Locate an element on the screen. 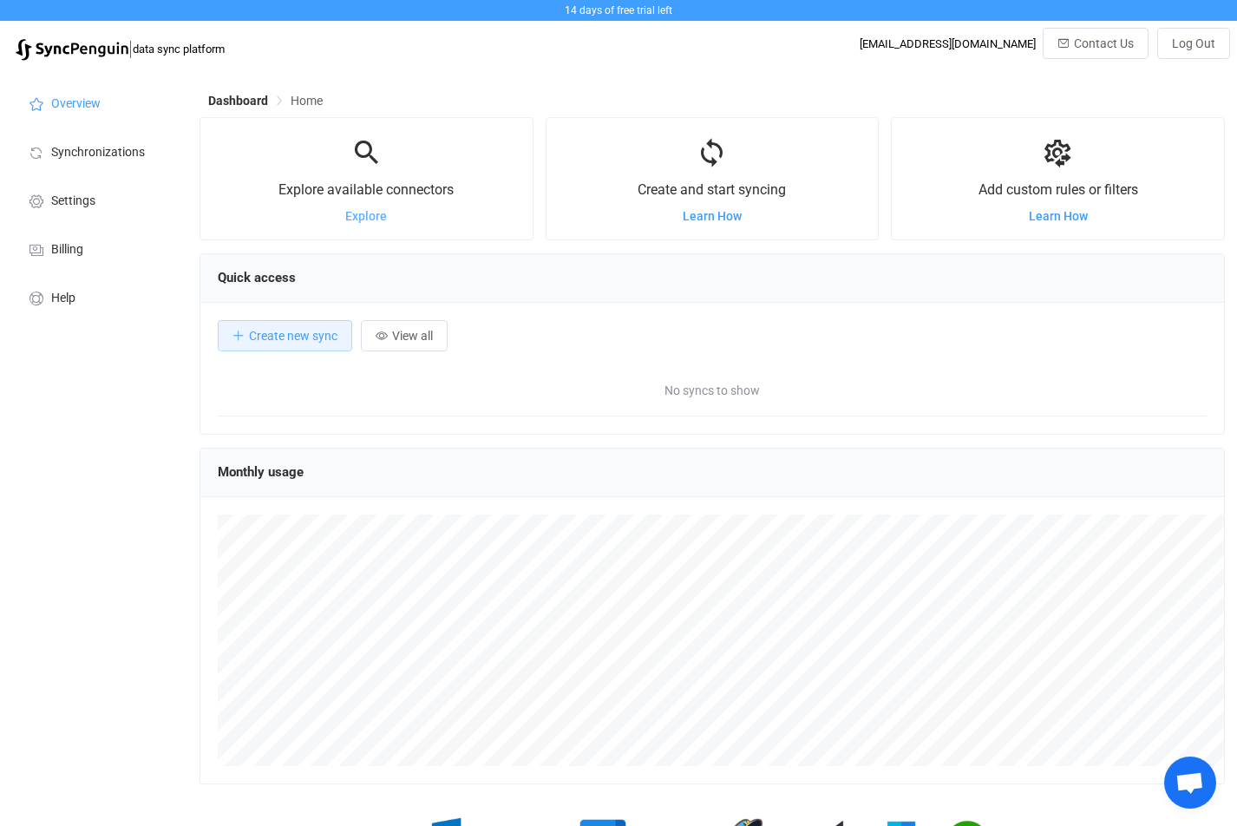 The width and height of the screenshot is (1237, 826). span: 14 days of free trial left is located at coordinates (618, 10).